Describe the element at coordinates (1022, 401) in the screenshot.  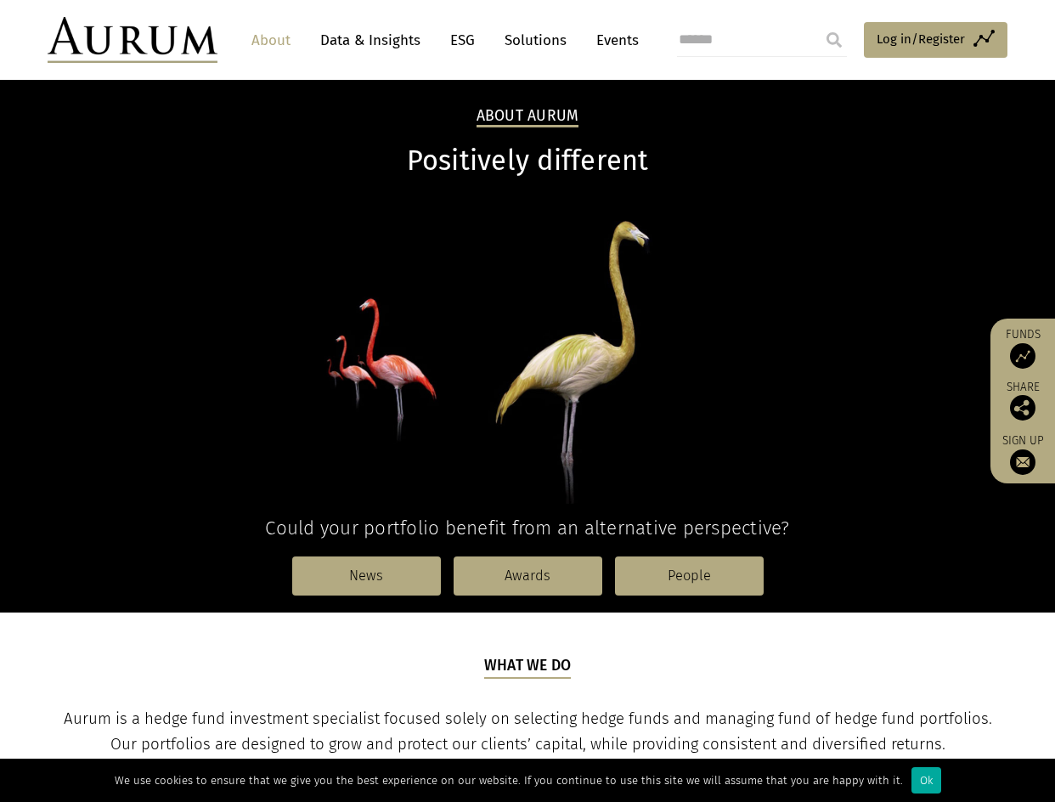
I see `div: Share` at that location.